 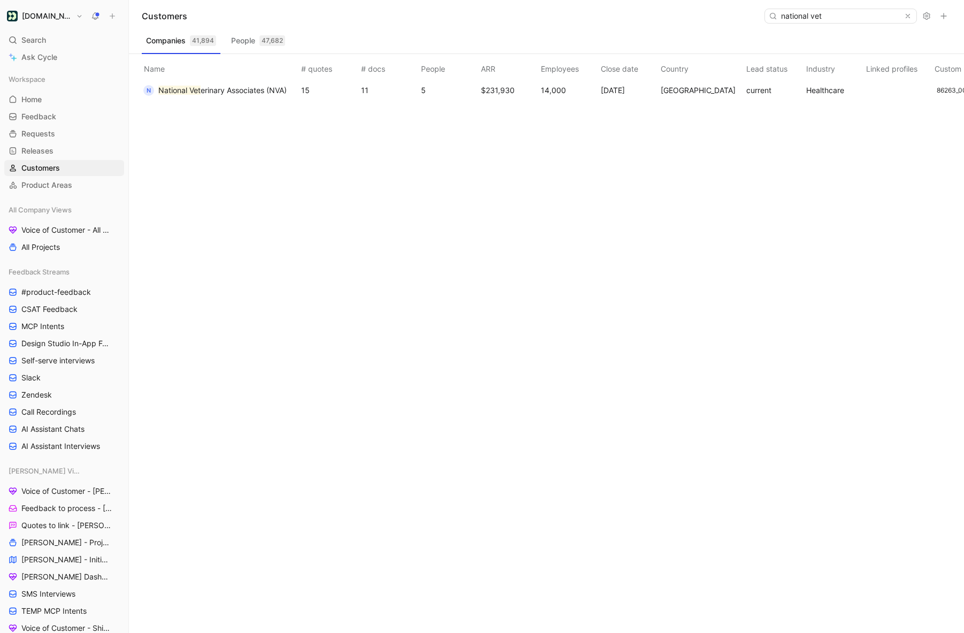 What do you see at coordinates (215, 90) in the screenshot?
I see `button: NNational Veterinary Associates (NVA)` at bounding box center [215, 90].